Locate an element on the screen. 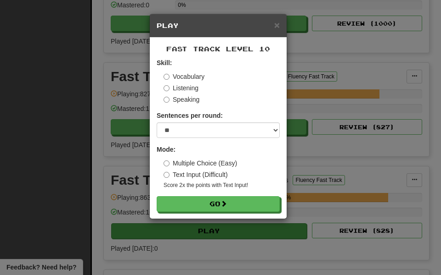 The image size is (441, 275). input: Speaking is located at coordinates (166, 100).